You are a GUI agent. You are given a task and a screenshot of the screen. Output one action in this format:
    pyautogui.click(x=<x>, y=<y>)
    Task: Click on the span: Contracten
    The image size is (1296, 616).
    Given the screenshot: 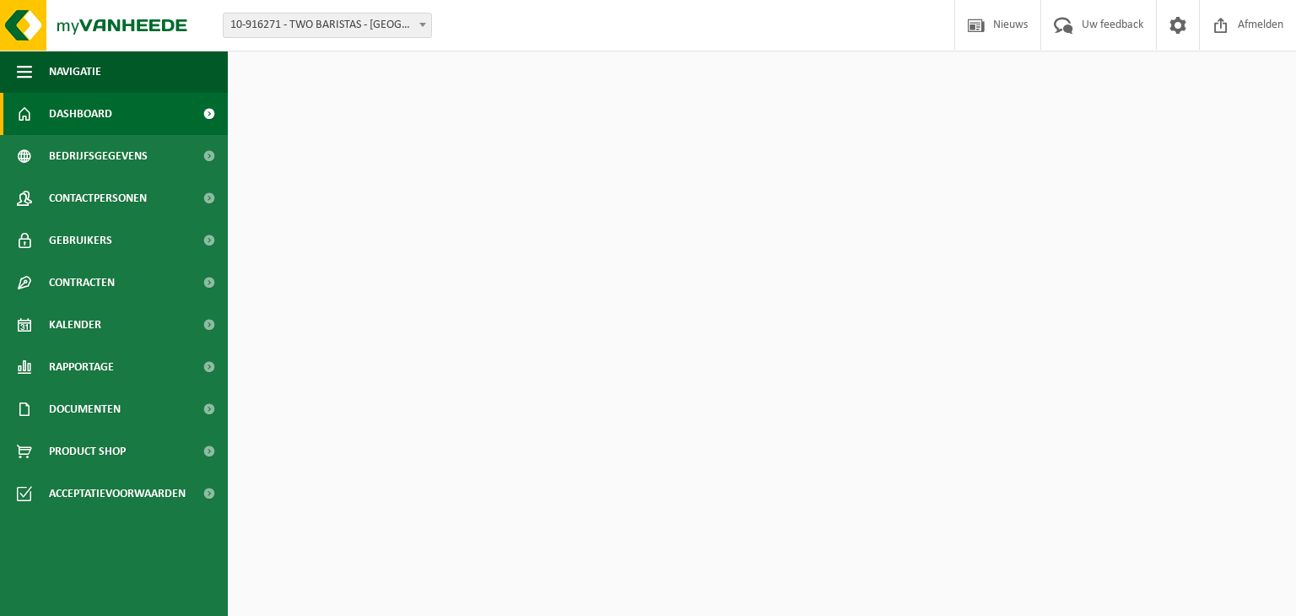 What is the action you would take?
    pyautogui.click(x=82, y=283)
    